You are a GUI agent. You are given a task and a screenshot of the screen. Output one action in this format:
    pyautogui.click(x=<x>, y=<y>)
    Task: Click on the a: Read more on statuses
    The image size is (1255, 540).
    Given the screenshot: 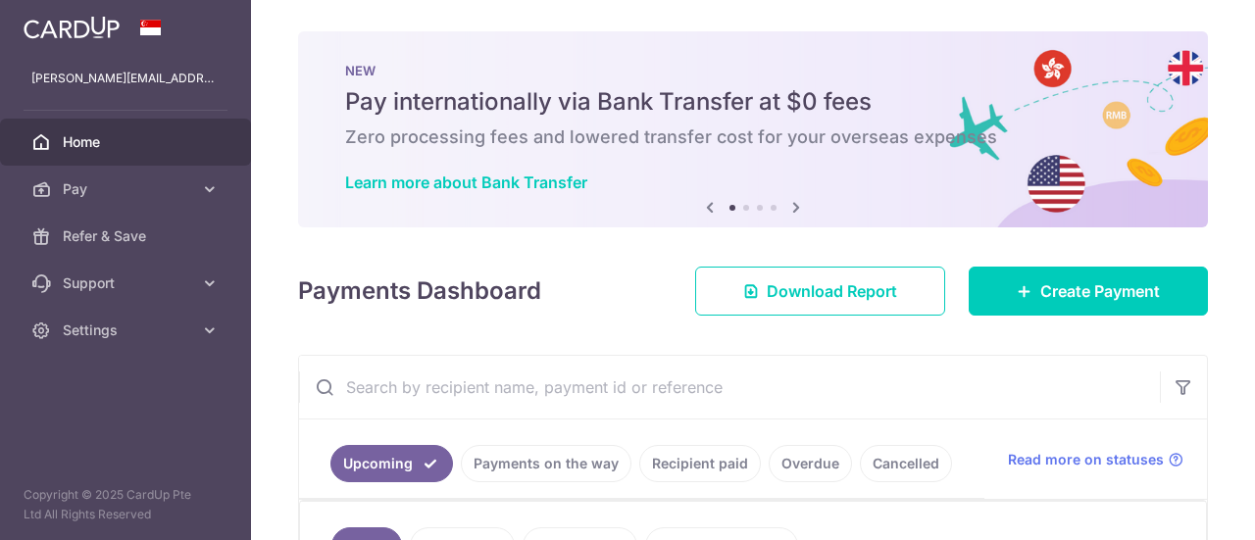 What is the action you would take?
    pyautogui.click(x=1095, y=460)
    